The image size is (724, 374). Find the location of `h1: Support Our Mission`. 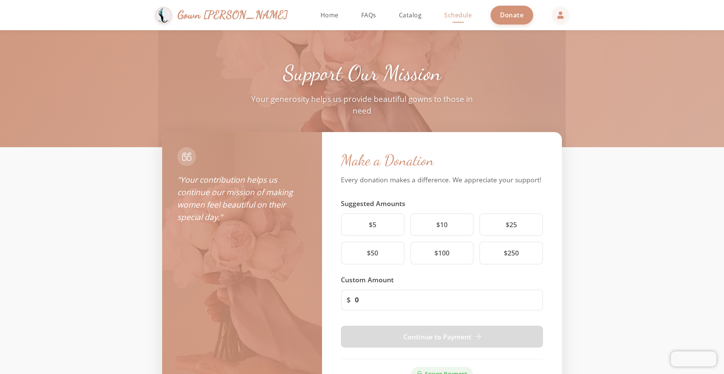

h1: Support Our Mission is located at coordinates (362, 73).